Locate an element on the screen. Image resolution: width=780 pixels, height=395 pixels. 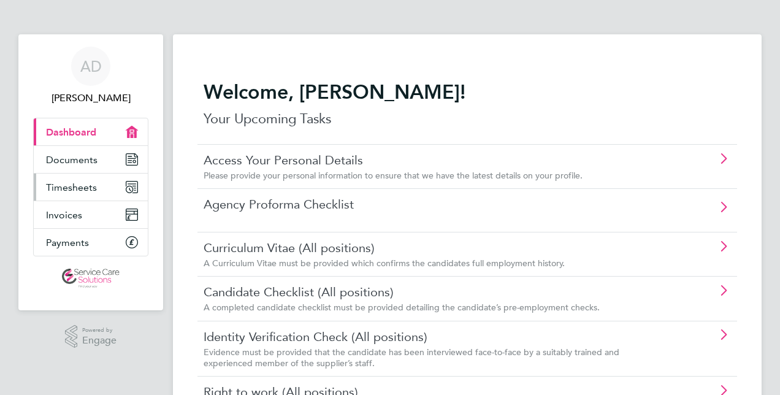
span: Invoices is located at coordinates (64, 215).